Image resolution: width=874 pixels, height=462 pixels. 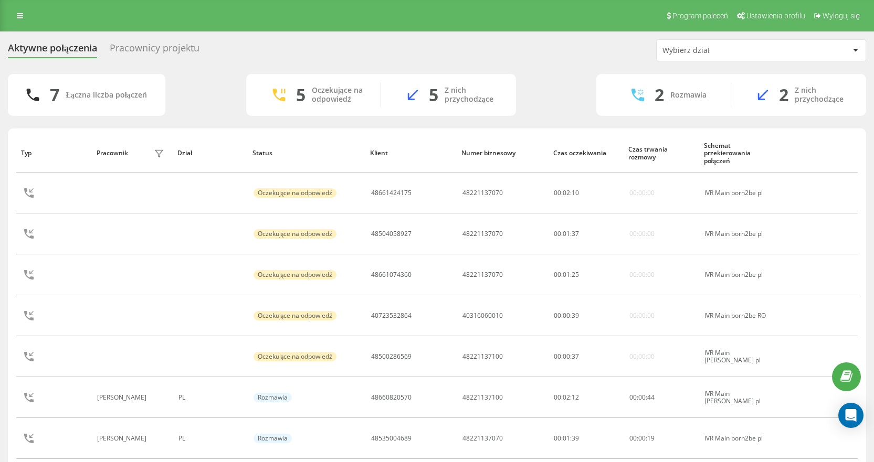 I want to click on span: 02, so click(x=566, y=193).